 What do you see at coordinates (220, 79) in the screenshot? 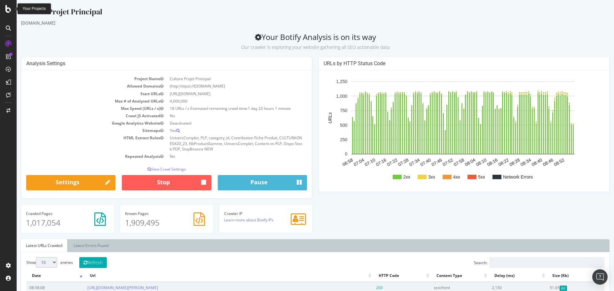
I see `td: Cultura Projet Principal` at bounding box center [220, 79].